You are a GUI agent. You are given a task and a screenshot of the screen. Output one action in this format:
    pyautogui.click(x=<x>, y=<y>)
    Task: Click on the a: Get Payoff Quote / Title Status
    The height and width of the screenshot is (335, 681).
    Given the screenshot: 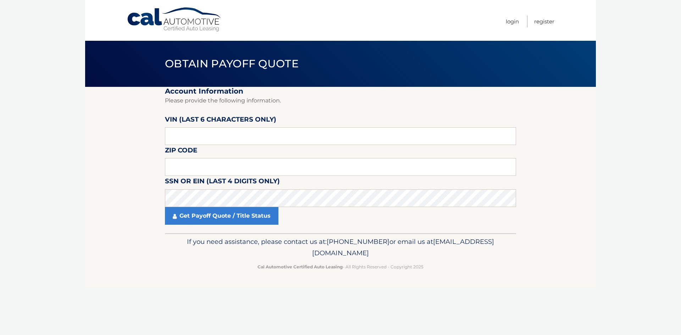 What is the action you would take?
    pyautogui.click(x=222, y=216)
    